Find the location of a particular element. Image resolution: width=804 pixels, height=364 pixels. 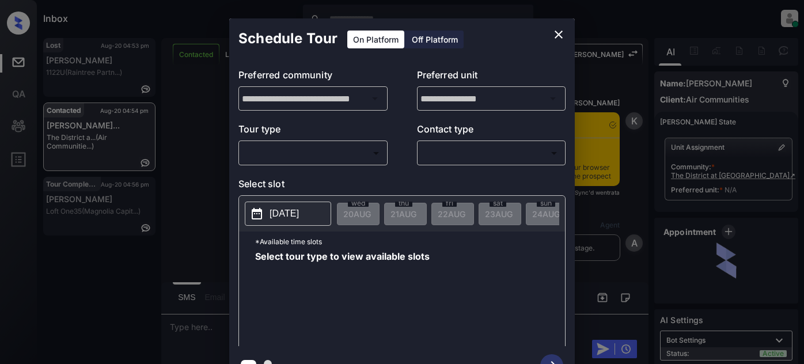

div: On Platform is located at coordinates (375, 39).